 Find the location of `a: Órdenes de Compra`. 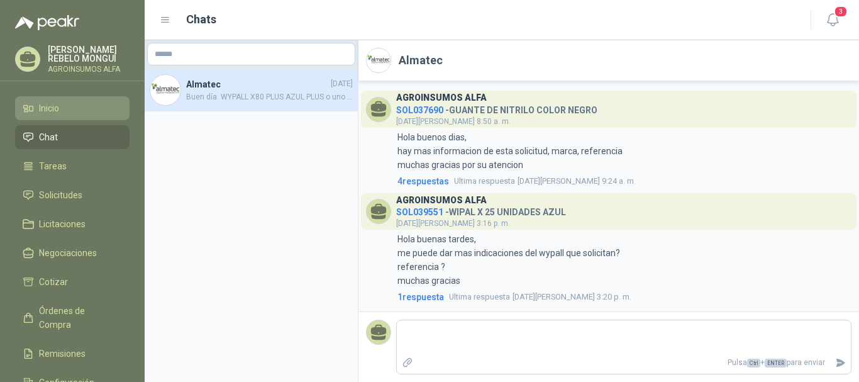

a: Órdenes de Compra is located at coordinates (72, 318).